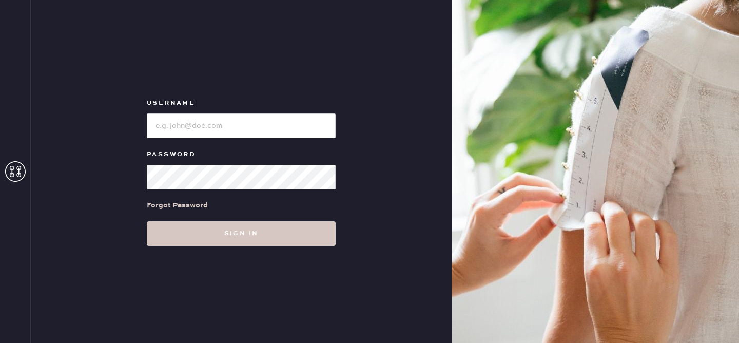 This screenshot has width=739, height=343. Describe the element at coordinates (177, 205) in the screenshot. I see `div: Forgot Password` at that location.